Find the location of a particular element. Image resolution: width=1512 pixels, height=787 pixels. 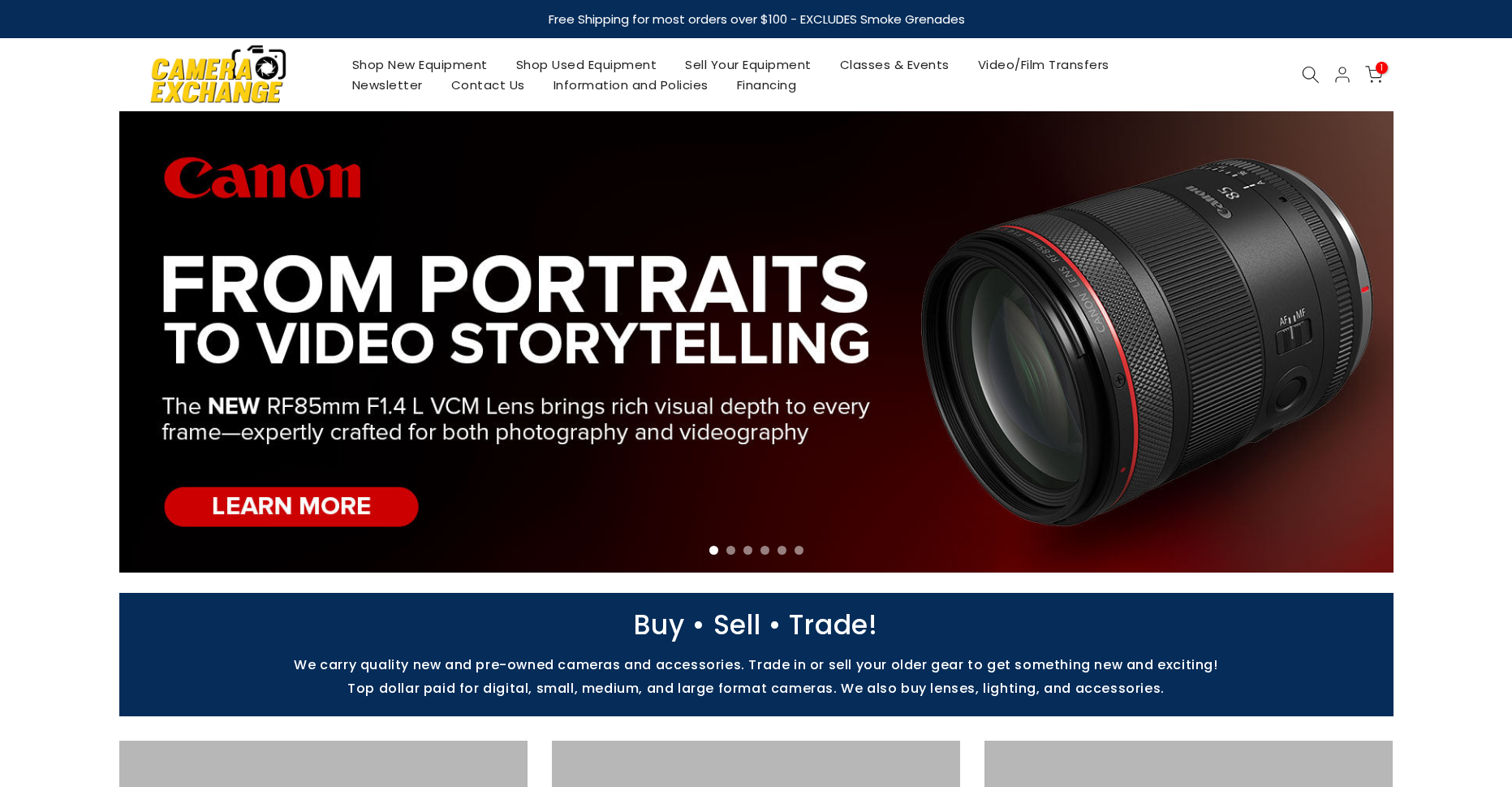

li: Page dot 5 is located at coordinates (782, 549).